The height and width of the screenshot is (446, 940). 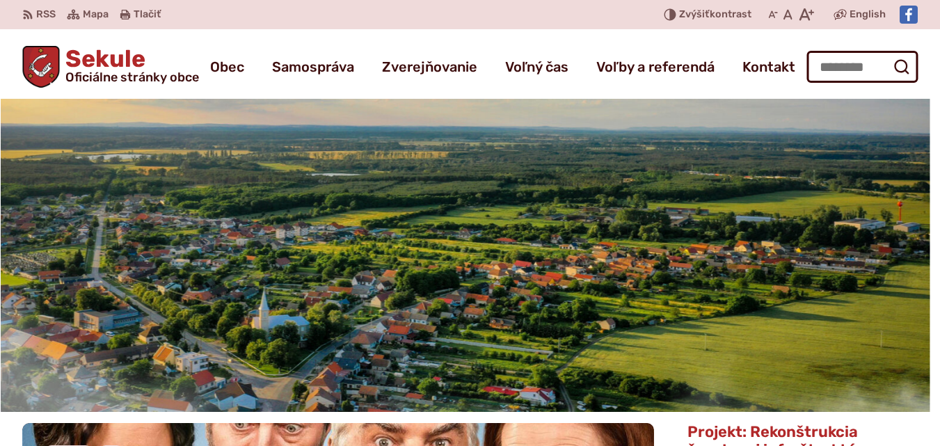 What do you see at coordinates (227, 67) in the screenshot?
I see `a: Obec` at bounding box center [227, 67].